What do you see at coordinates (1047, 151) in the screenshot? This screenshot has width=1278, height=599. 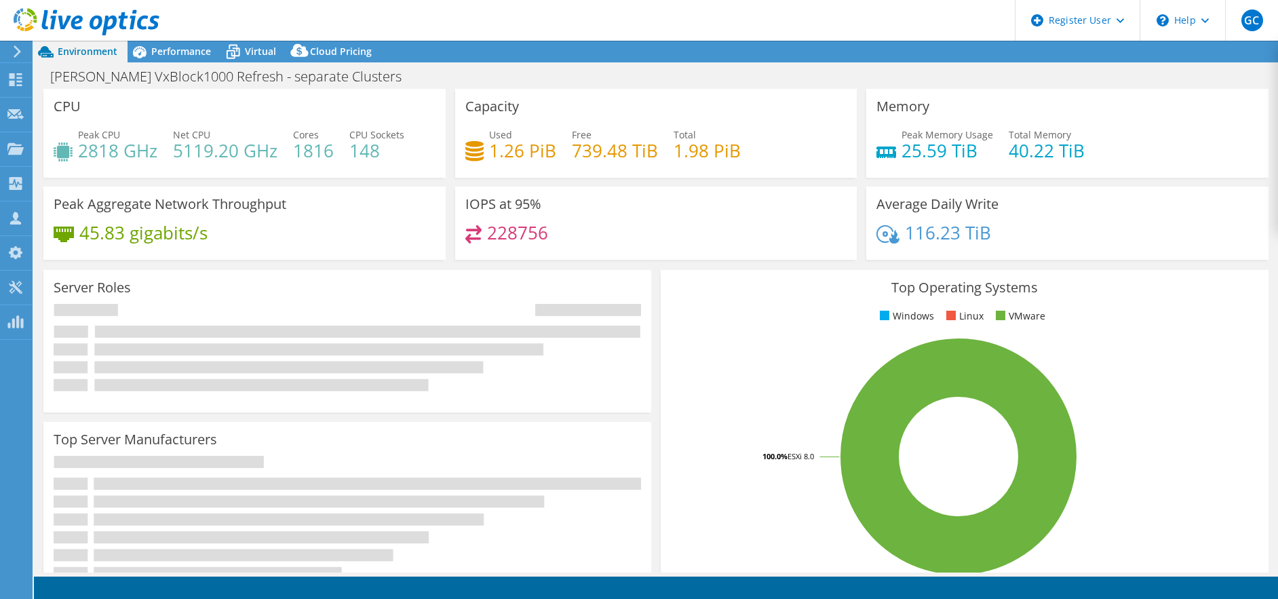 I see `h4: 40.22 TiB` at bounding box center [1047, 151].